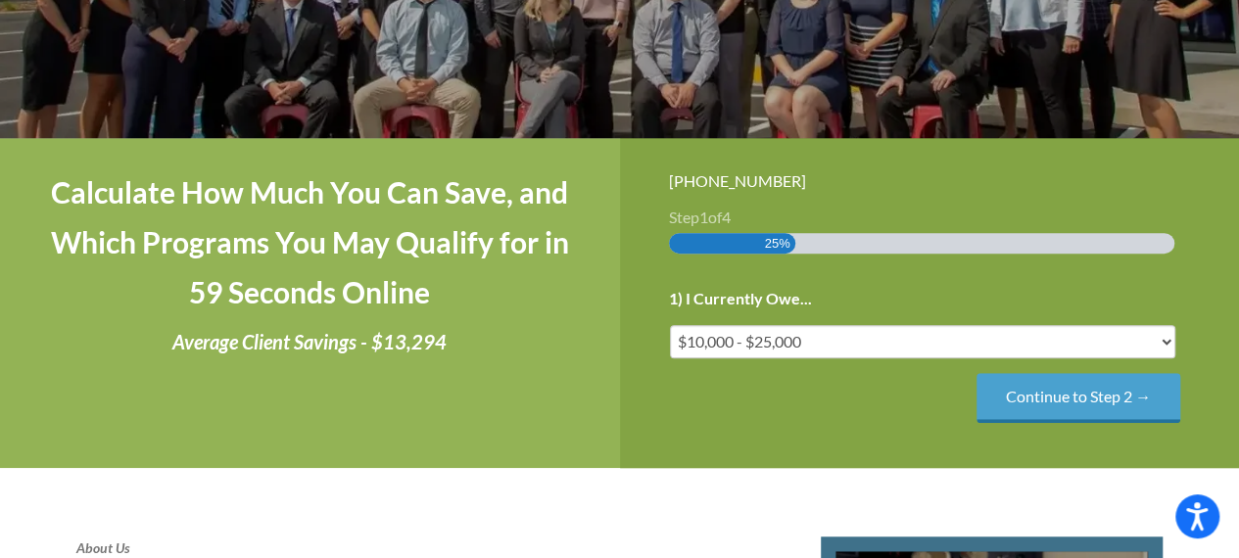  I want to click on span: 4, so click(726, 216).